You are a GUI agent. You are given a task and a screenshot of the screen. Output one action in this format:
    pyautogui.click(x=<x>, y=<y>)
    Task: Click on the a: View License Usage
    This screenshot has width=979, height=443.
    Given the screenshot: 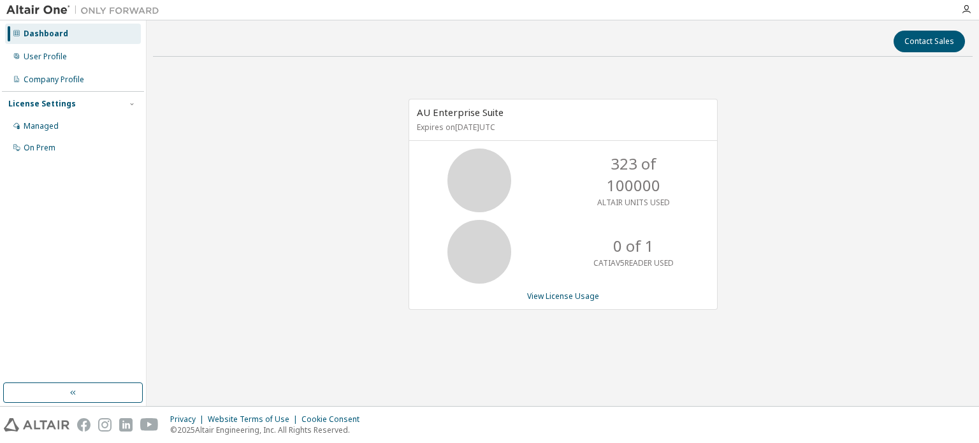 What is the action you would take?
    pyautogui.click(x=563, y=296)
    